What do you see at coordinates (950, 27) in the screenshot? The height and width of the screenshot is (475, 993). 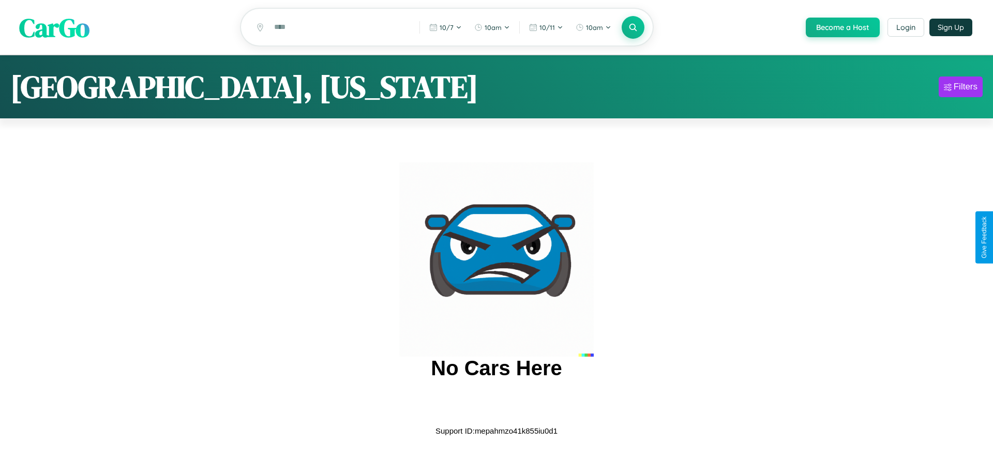 I see `button: Sign Up` at bounding box center [950, 27].